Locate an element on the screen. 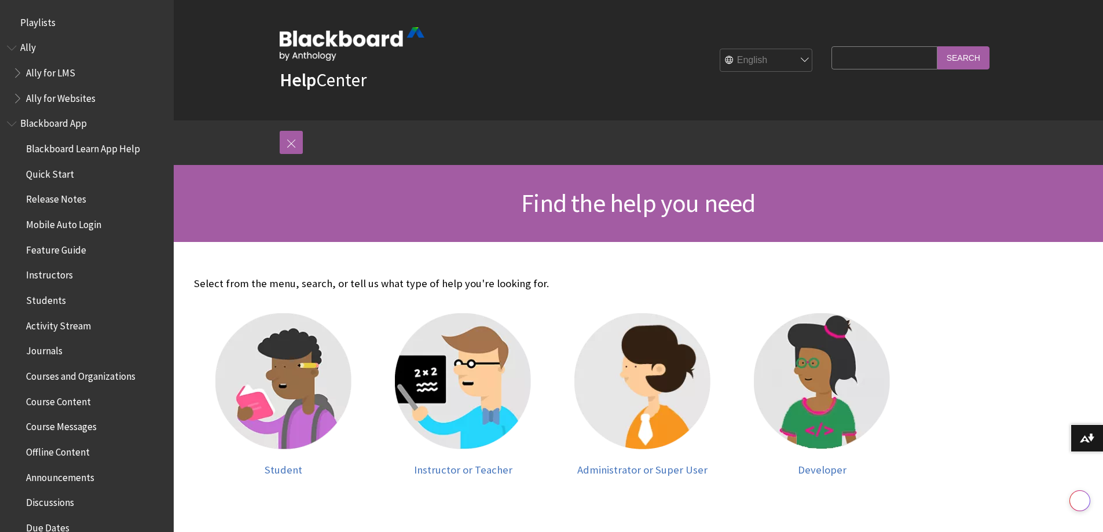  a: Student Student is located at coordinates (284, 394).